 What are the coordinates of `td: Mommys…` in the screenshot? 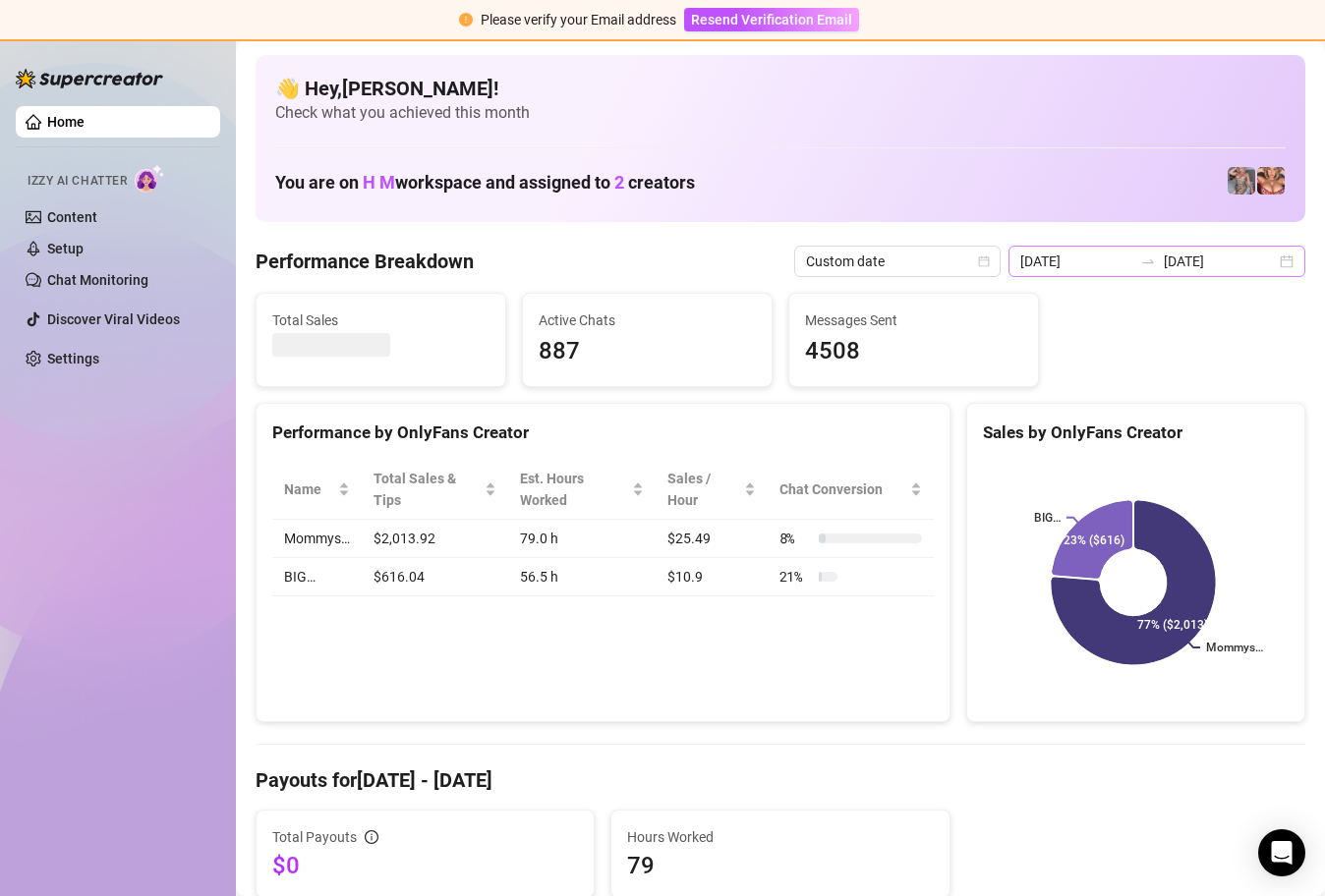 It's located at (316, 538).